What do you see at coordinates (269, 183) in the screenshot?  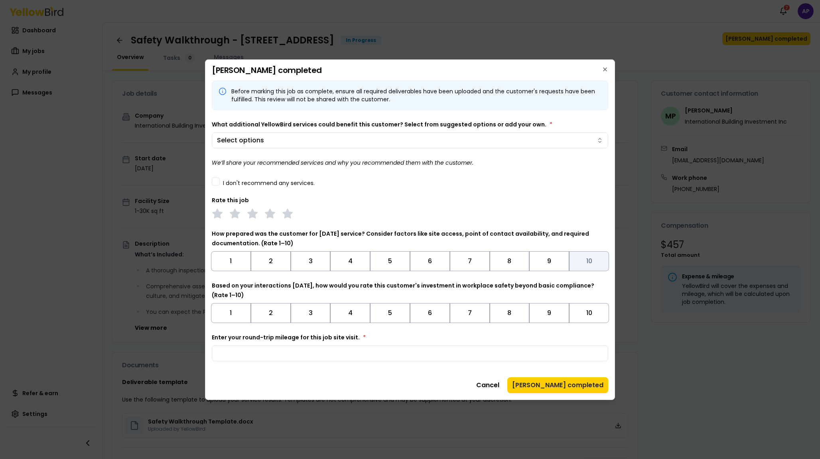 I see `label: I don't recommend any services.` at bounding box center [269, 183].